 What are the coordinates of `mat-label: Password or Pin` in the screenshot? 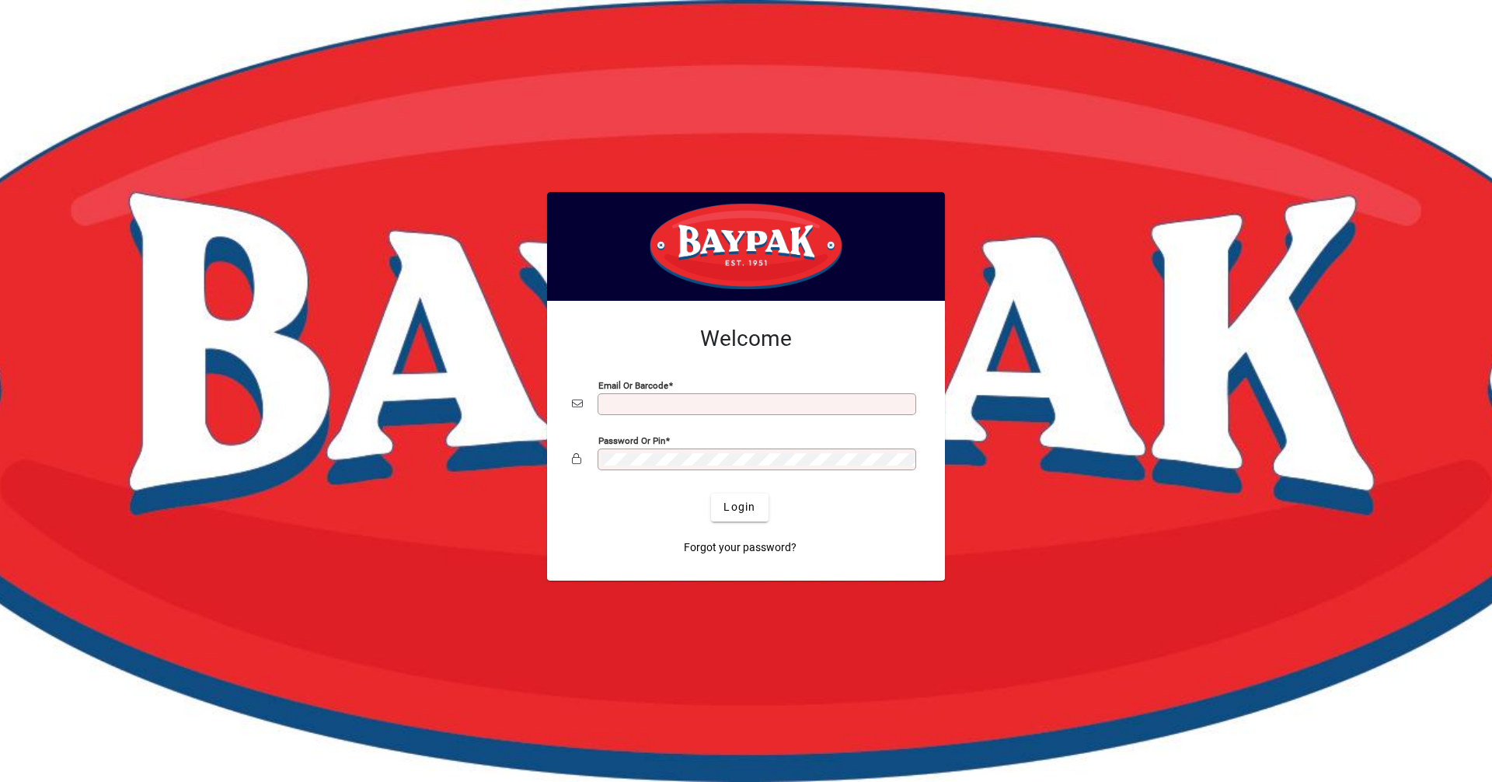 It's located at (632, 440).